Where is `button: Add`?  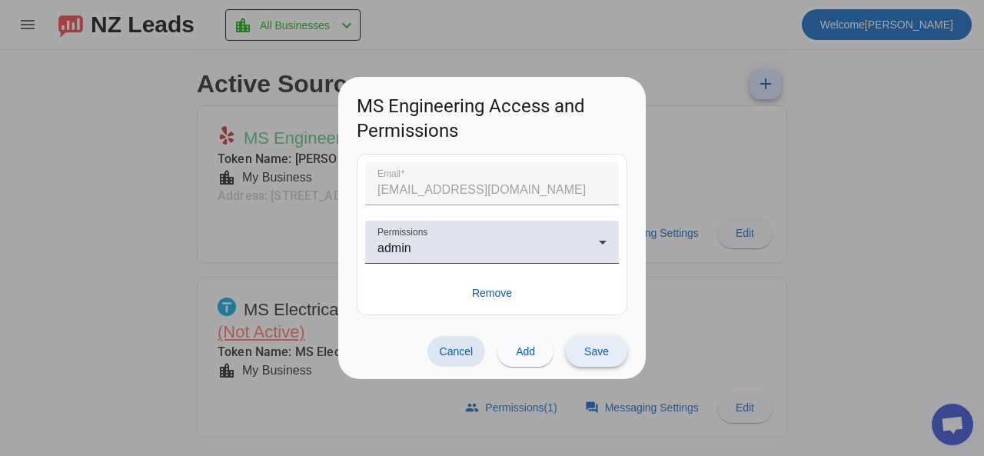
button: Add is located at coordinates (525, 351).